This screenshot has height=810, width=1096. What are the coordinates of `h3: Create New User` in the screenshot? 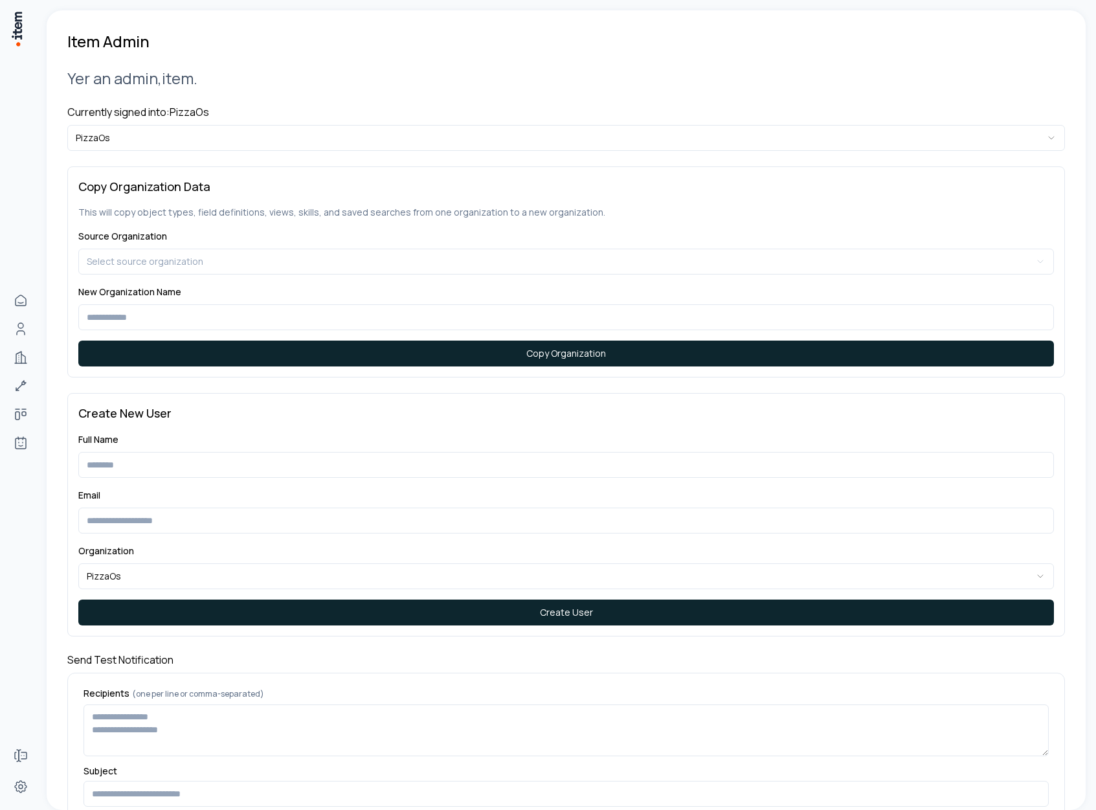 It's located at (566, 413).